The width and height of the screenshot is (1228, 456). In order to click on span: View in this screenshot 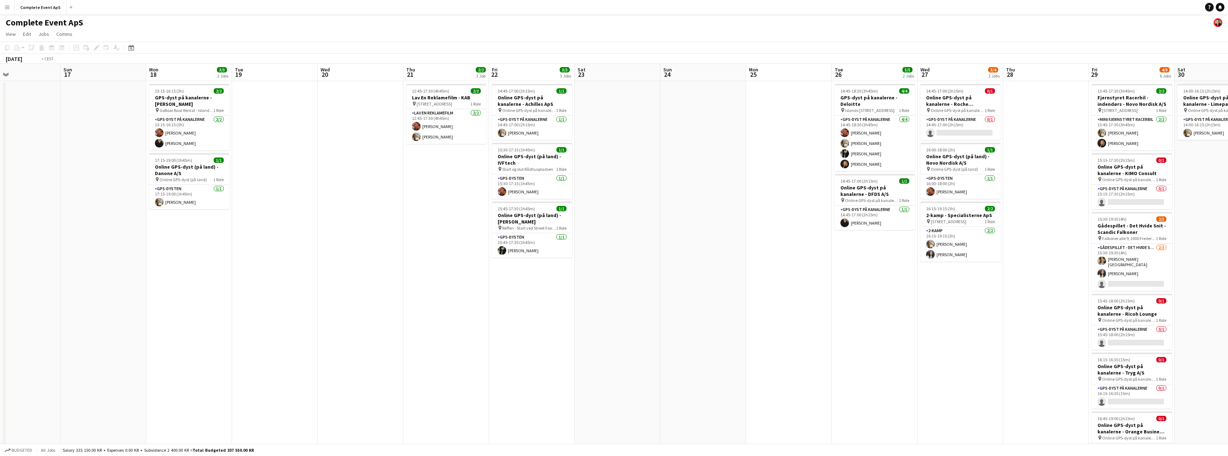, I will do `click(11, 34)`.